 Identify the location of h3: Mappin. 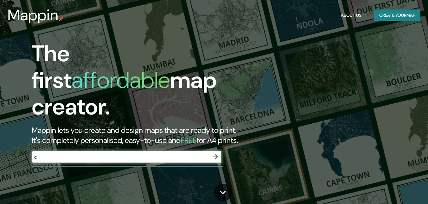
(33, 15).